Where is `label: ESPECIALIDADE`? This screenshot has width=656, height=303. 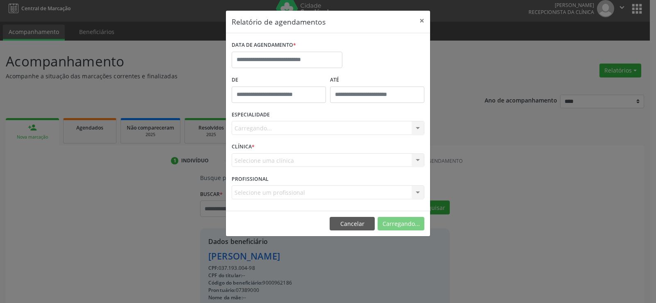
label: ESPECIALIDADE is located at coordinates (251, 115).